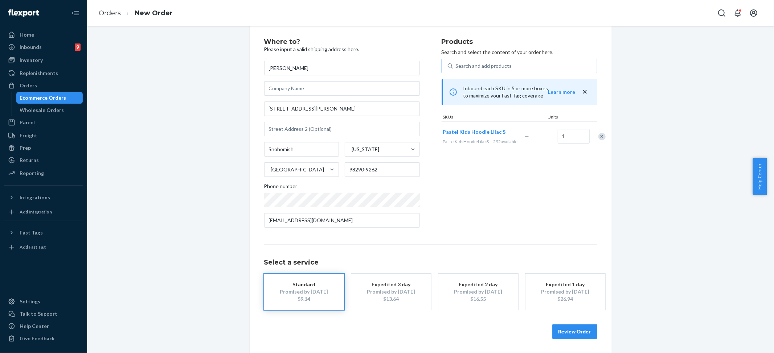  What do you see at coordinates (27, 123) in the screenshot?
I see `div: Parcel` at bounding box center [27, 123].